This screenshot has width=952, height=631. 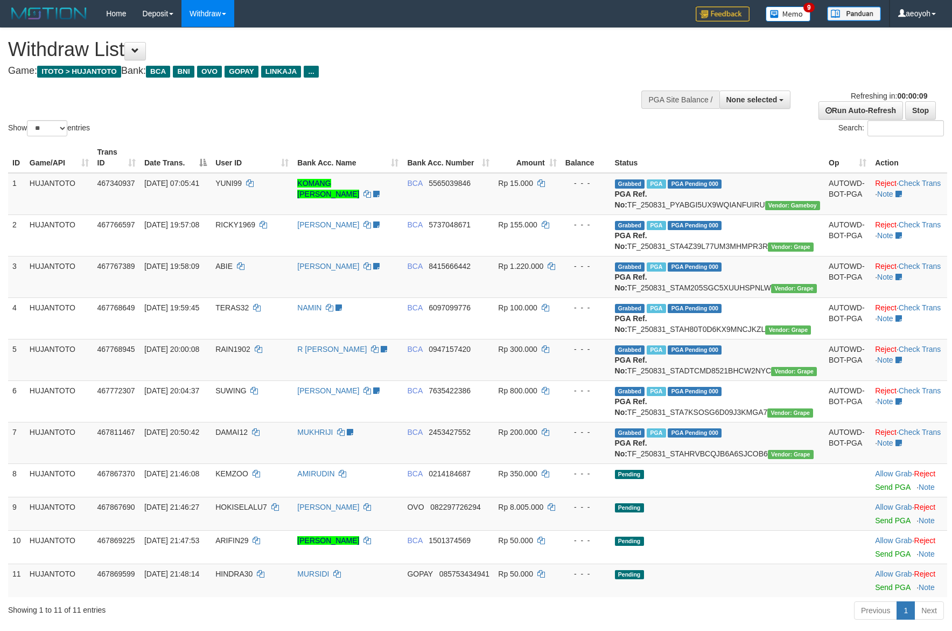 I want to click on span: 467869225, so click(x=116, y=540).